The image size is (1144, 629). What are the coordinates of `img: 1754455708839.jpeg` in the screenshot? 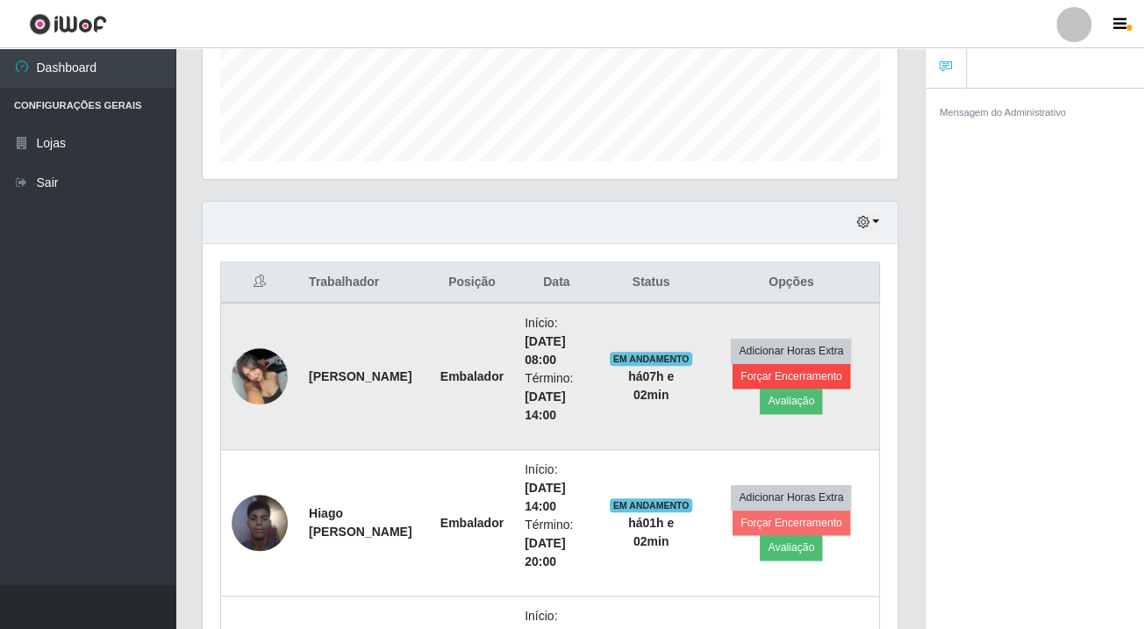 It's located at (260, 375).